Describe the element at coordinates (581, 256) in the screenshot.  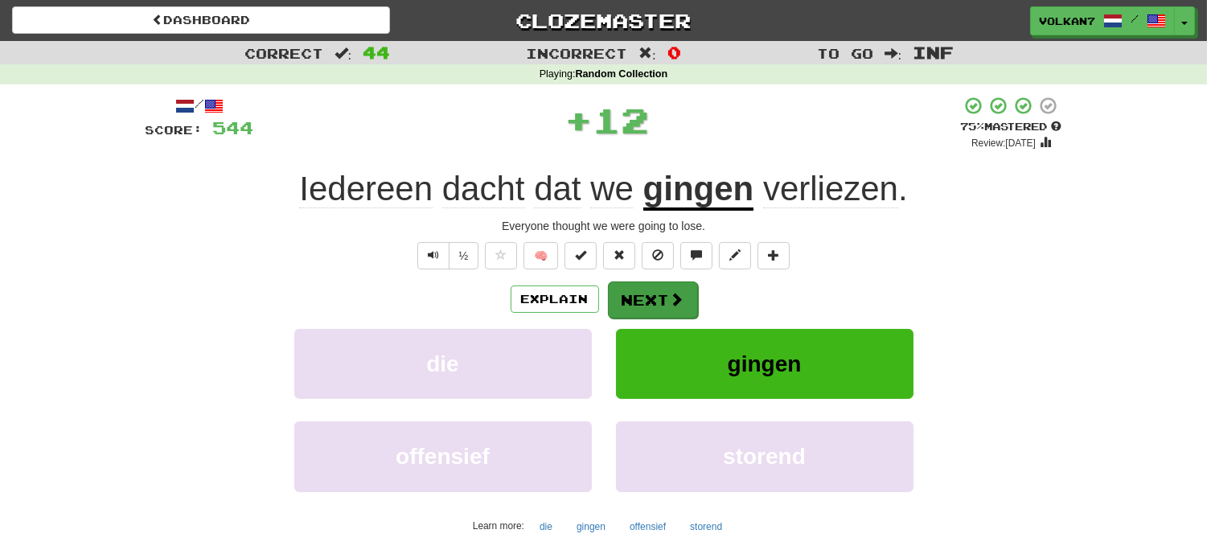
I see `button: Set this sentence to 100% Mastered (alt+m)` at that location.